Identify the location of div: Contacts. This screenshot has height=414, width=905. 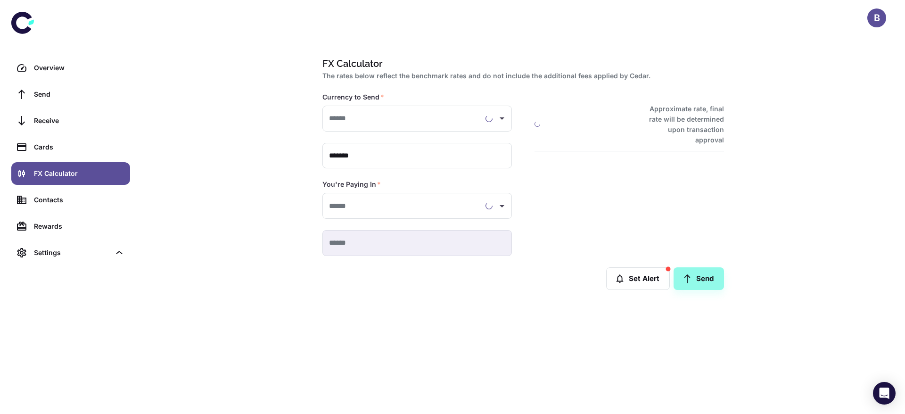
(79, 200).